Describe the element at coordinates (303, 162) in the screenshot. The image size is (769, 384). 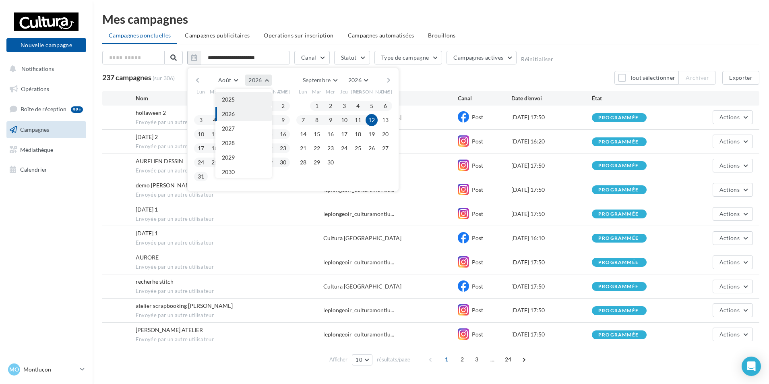
I see `button: 28` at that location.